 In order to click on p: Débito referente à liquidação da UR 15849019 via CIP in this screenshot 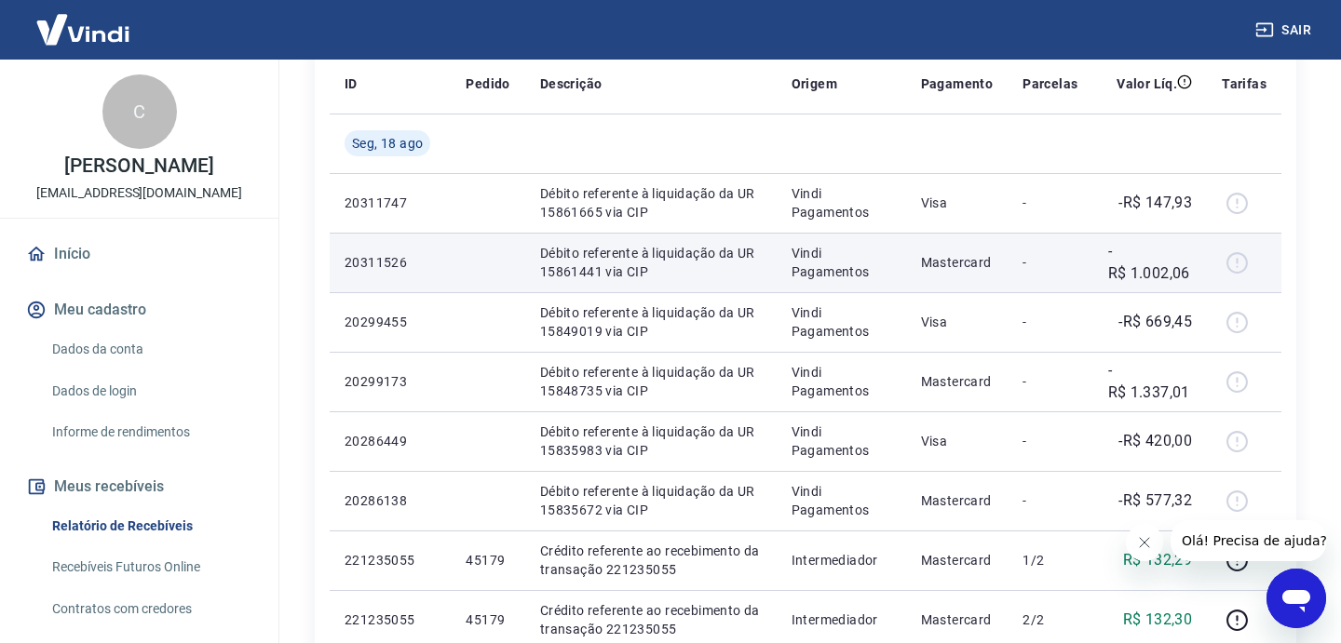, I will do `click(651, 322)`.